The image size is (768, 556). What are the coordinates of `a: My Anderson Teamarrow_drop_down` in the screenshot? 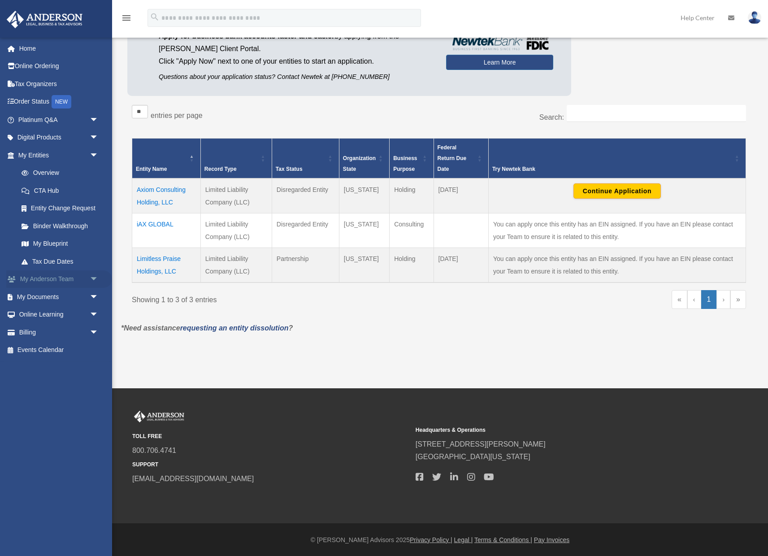 It's located at (59, 279).